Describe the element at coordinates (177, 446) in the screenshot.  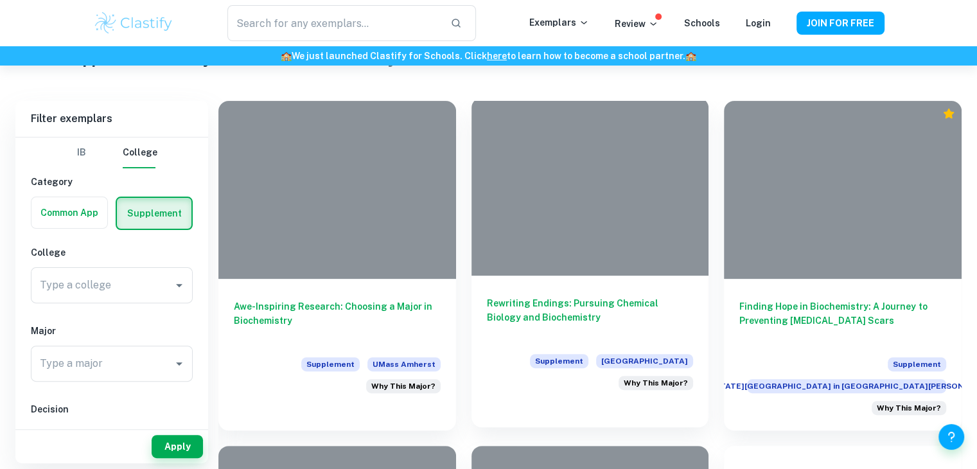
I see `button: Apply` at that location.